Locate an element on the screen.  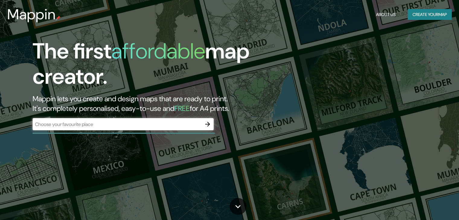
img: mappin-pin is located at coordinates (58, 18).